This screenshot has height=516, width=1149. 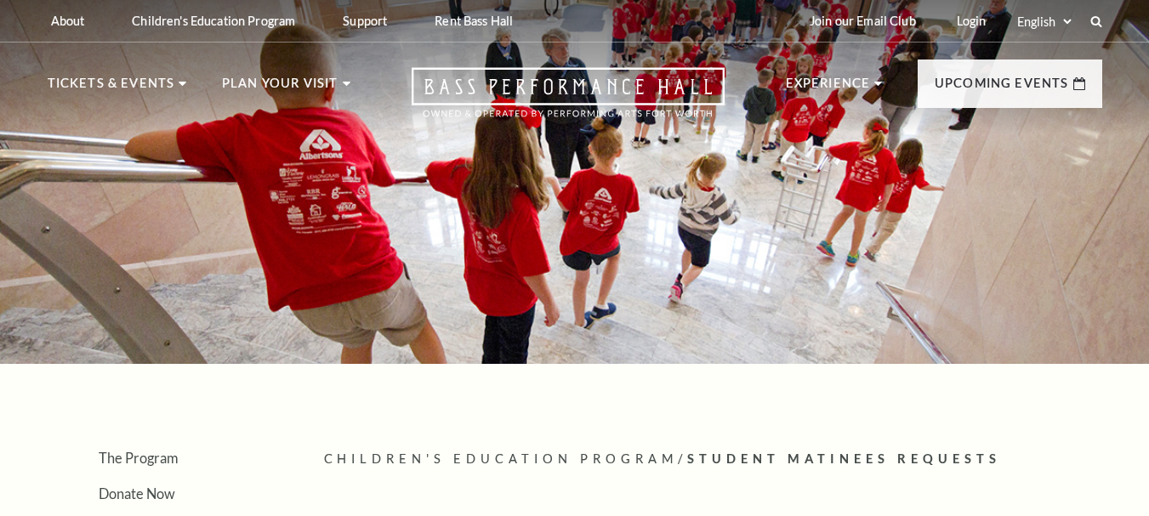 What do you see at coordinates (474, 20) in the screenshot?
I see `p: Rent Bass Hall` at bounding box center [474, 20].